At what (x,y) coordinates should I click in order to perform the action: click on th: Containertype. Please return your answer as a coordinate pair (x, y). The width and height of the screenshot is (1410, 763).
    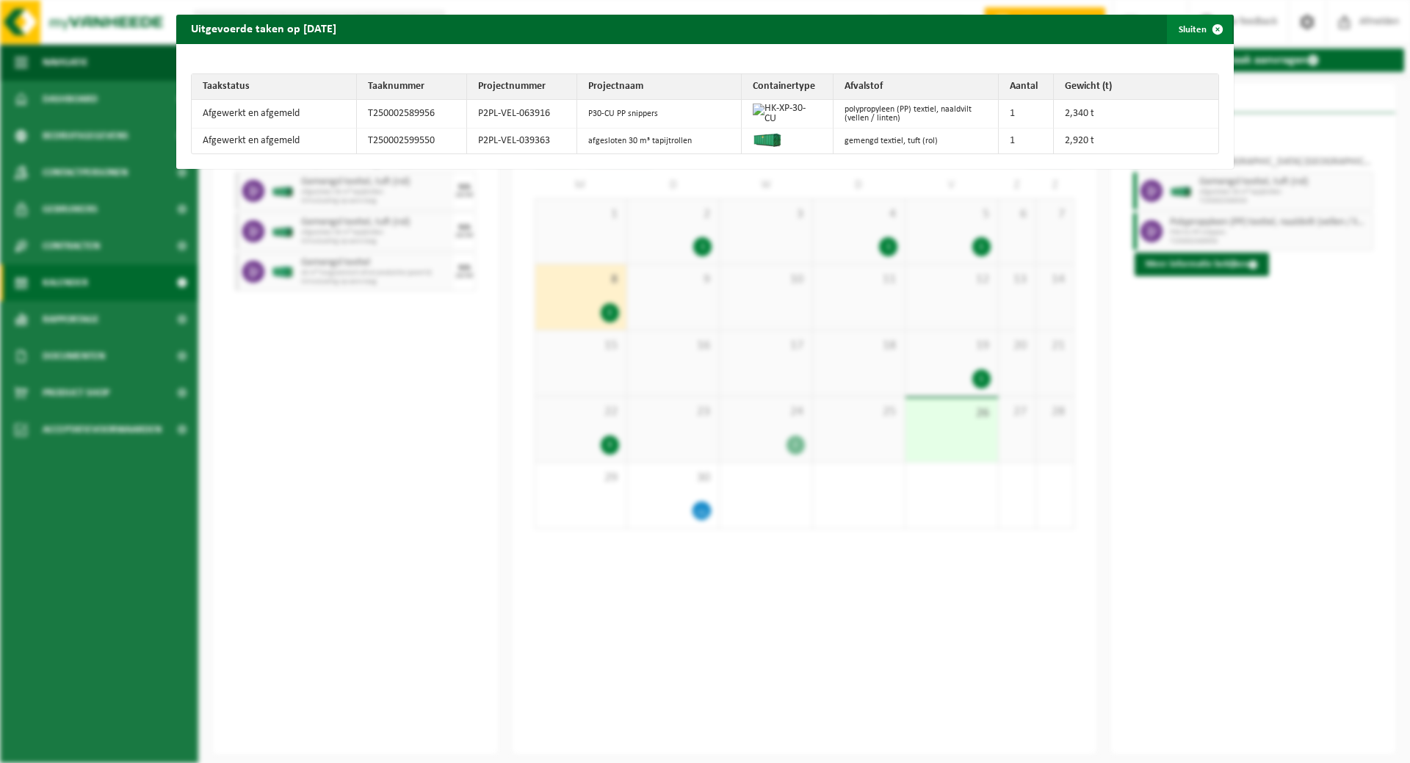
    Looking at the image, I should click on (787, 87).